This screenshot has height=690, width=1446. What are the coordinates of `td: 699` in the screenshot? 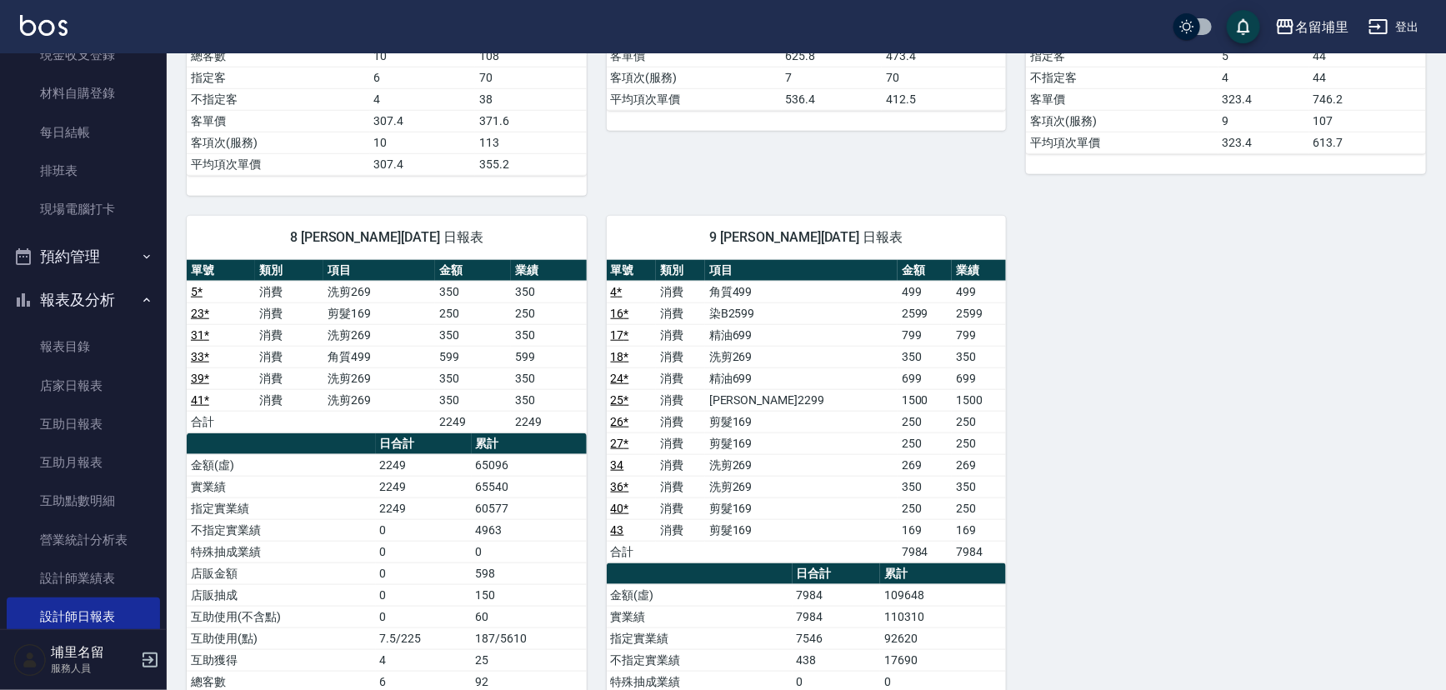 It's located at (978, 378).